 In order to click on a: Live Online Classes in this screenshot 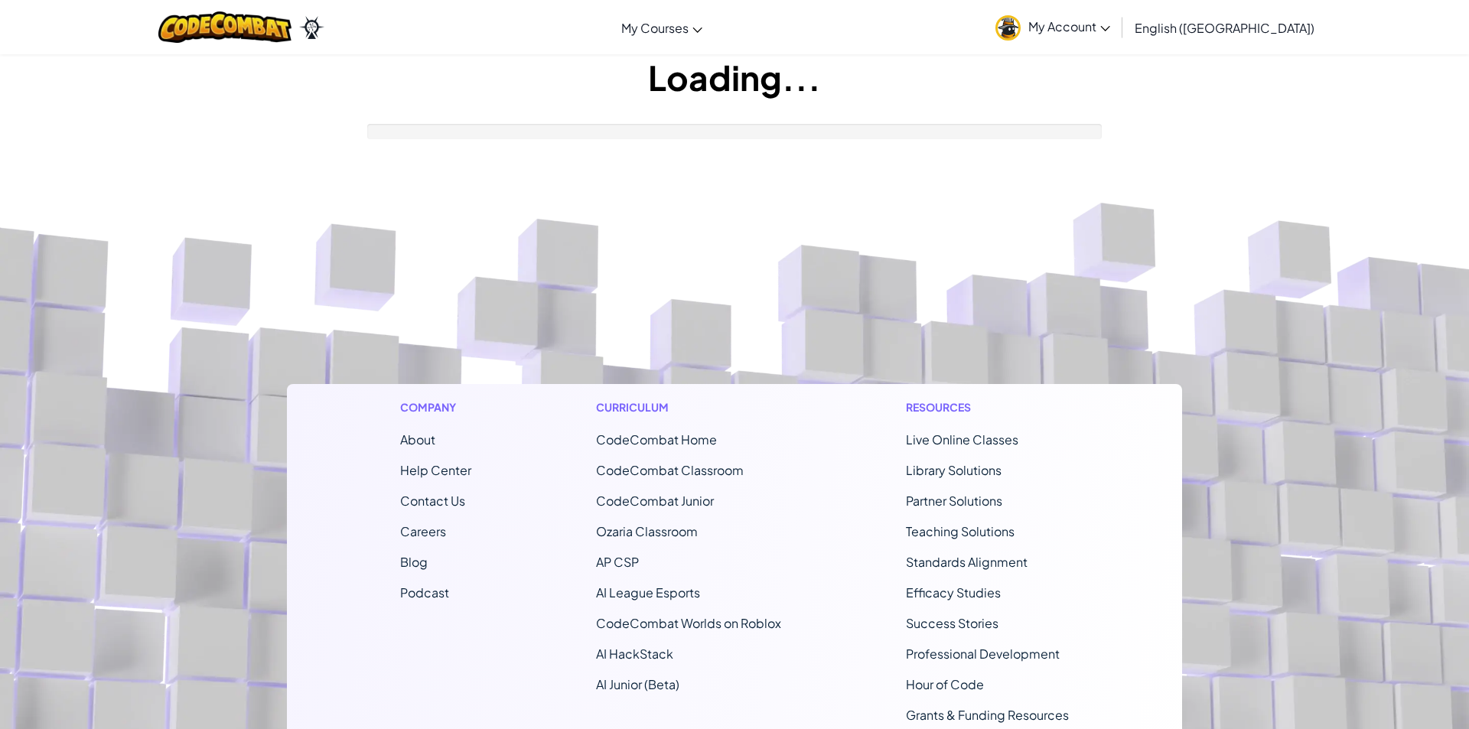, I will do `click(962, 439)`.